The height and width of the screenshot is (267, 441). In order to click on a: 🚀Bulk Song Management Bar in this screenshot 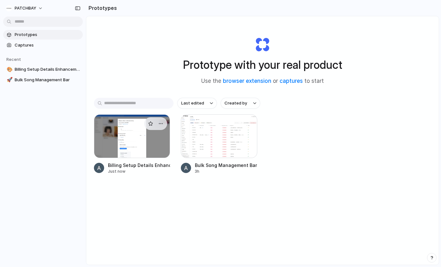, I will do `click(43, 80)`.